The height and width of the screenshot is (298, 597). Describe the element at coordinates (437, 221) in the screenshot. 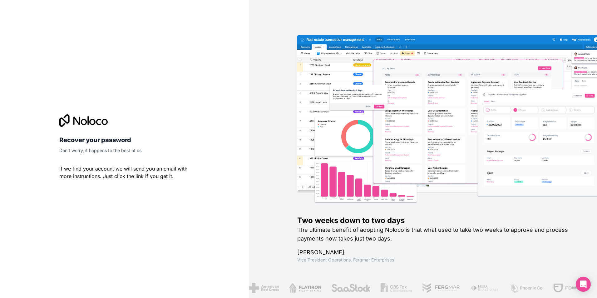

I see `h1: Two weeks down to two days` at that location.